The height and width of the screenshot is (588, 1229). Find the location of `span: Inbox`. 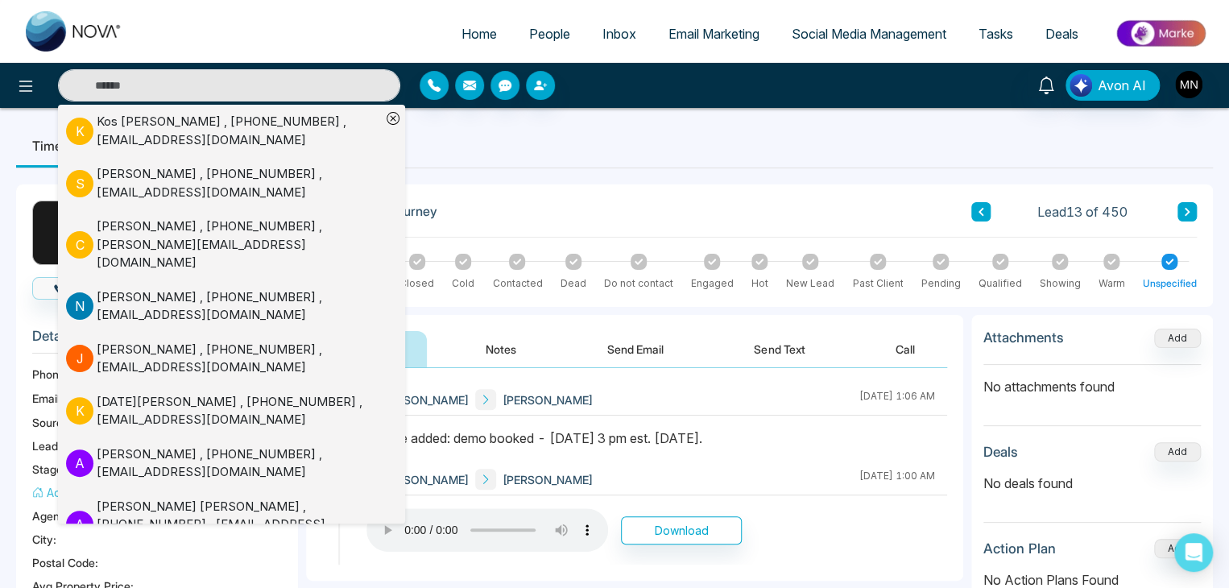

span: Inbox is located at coordinates (619, 34).